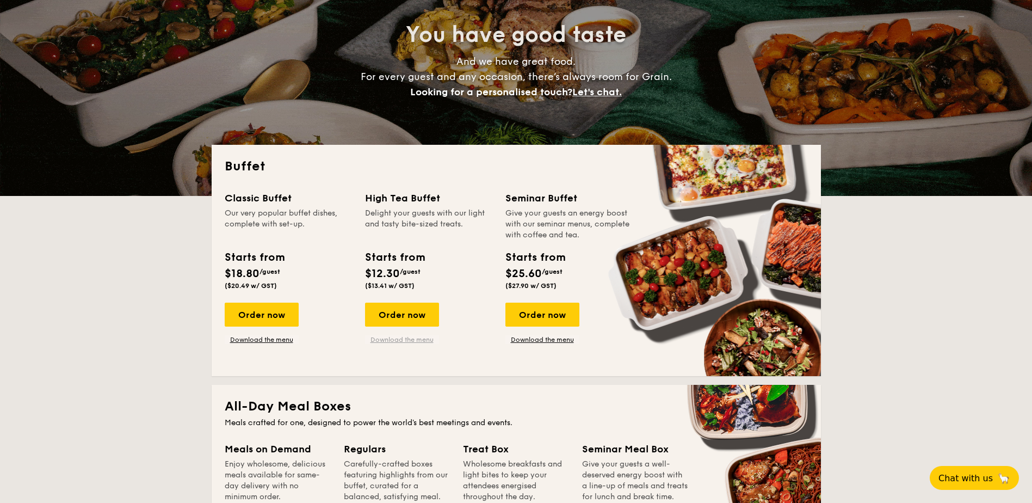  I want to click on div: Give your guests a well-deserved energy boost with a line-up of meals and treats for lunch and br..., so click(635, 481).